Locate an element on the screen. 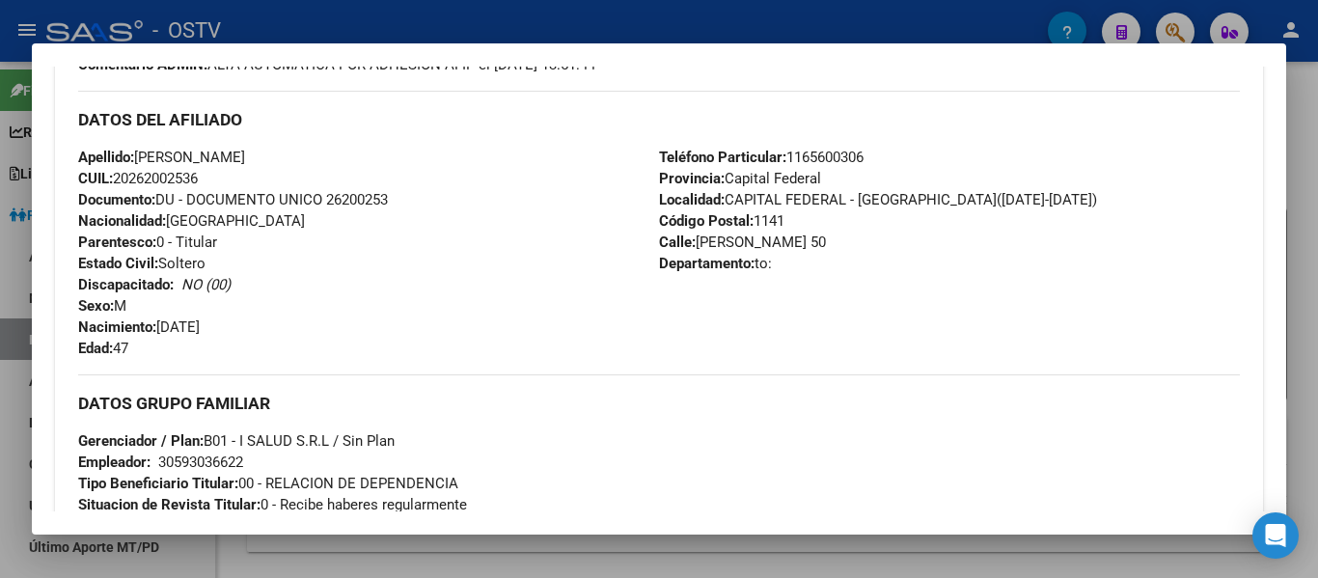 The height and width of the screenshot is (578, 1318). strong: Nacimiento: is located at coordinates (117, 327).